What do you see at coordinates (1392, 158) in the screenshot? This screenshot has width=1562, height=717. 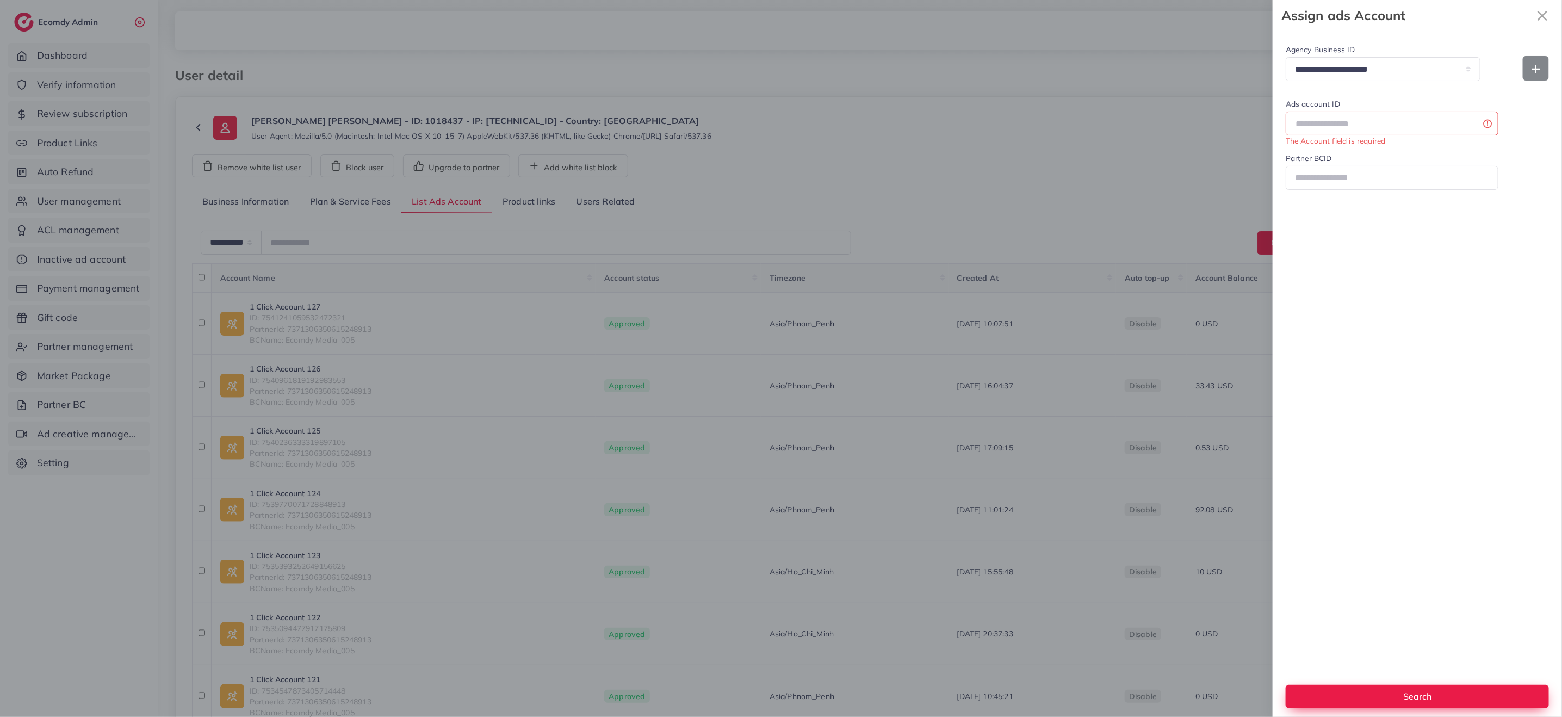 I see `label: Partner BCID` at bounding box center [1392, 158].